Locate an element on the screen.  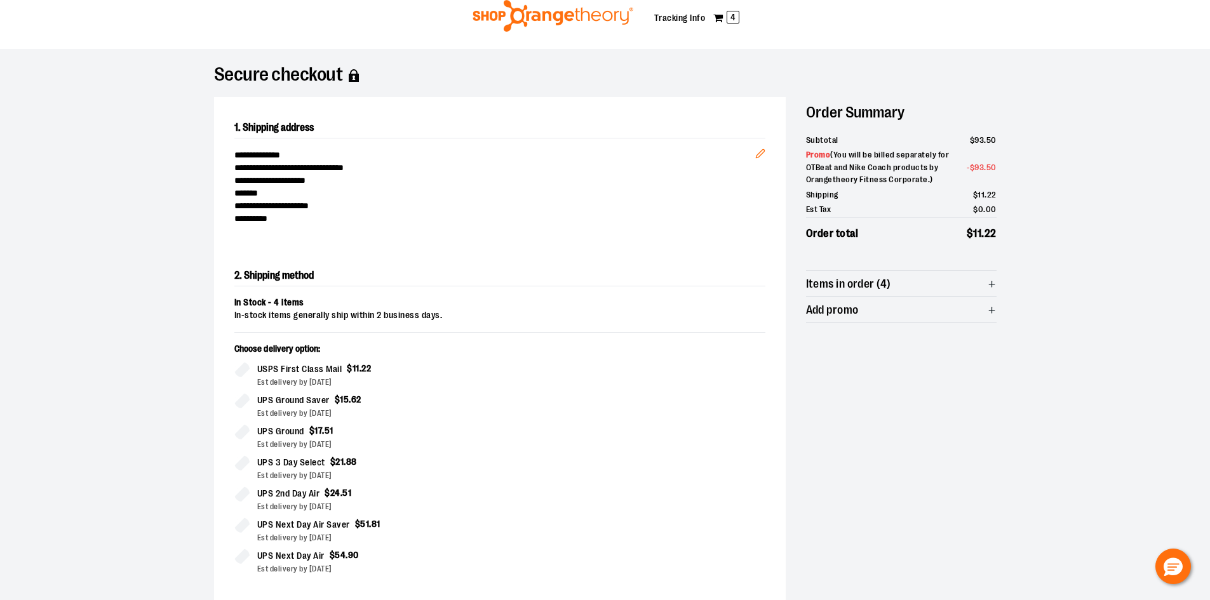
span: 21 is located at coordinates (339, 462).